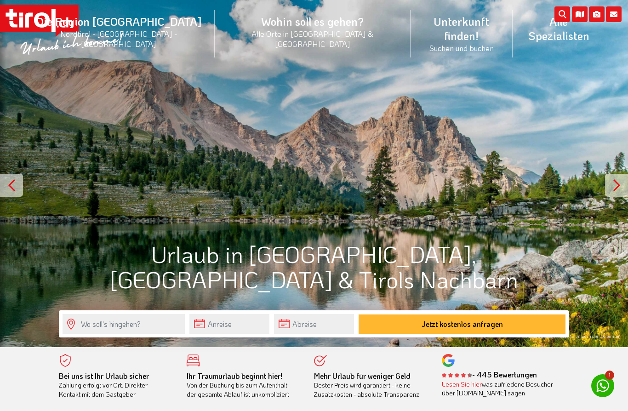  I want to click on input: Anreise, so click(229, 324).